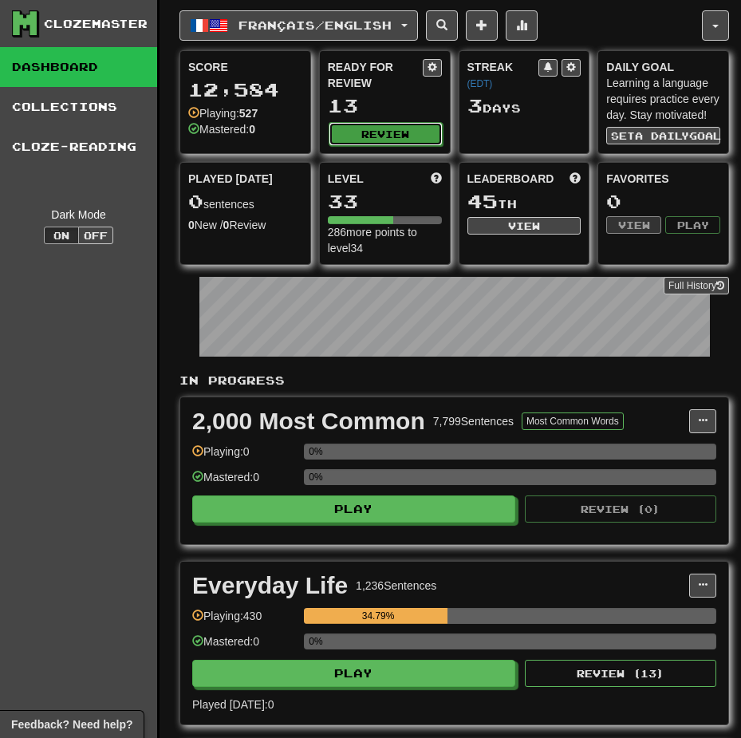  Describe the element at coordinates (245, 67) in the screenshot. I see `div: Score` at that location.